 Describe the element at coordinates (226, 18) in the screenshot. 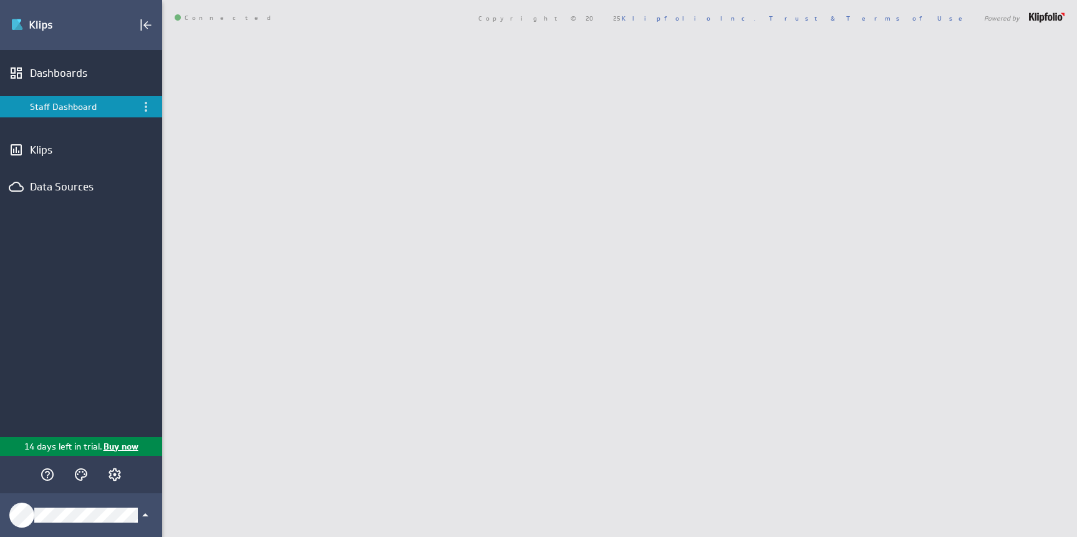

I see `span: Connected: ID: dpnc-26 Online: true` at that location.